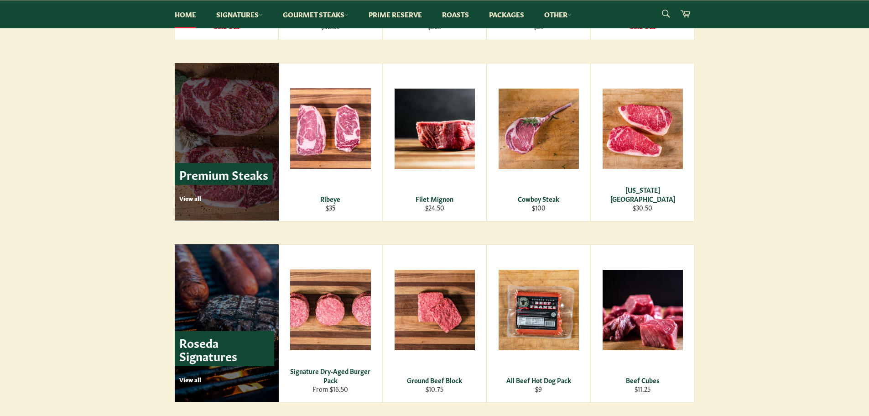 The height and width of the screenshot is (416, 869). Describe the element at coordinates (435, 129) in the screenshot. I see `img: Filet Mignon` at that location.